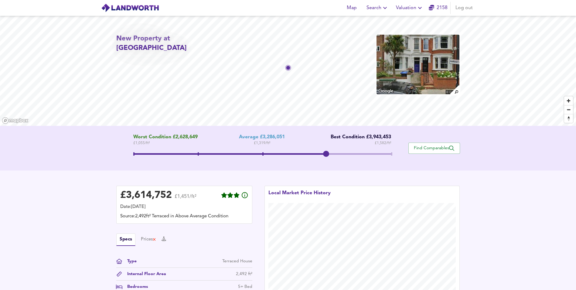  I want to click on span: Search, so click(377, 8).